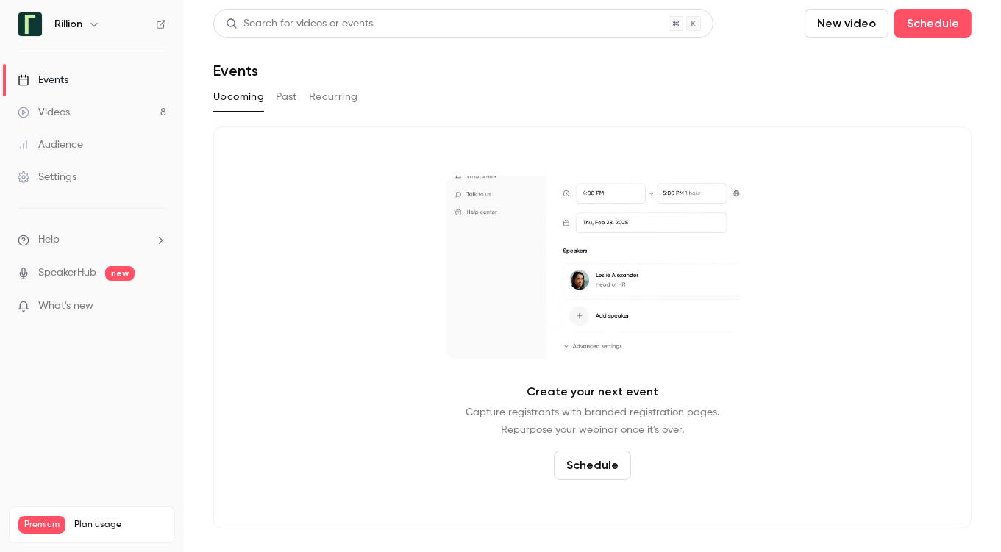  Describe the element at coordinates (286, 97) in the screenshot. I see `button: Past` at that location.